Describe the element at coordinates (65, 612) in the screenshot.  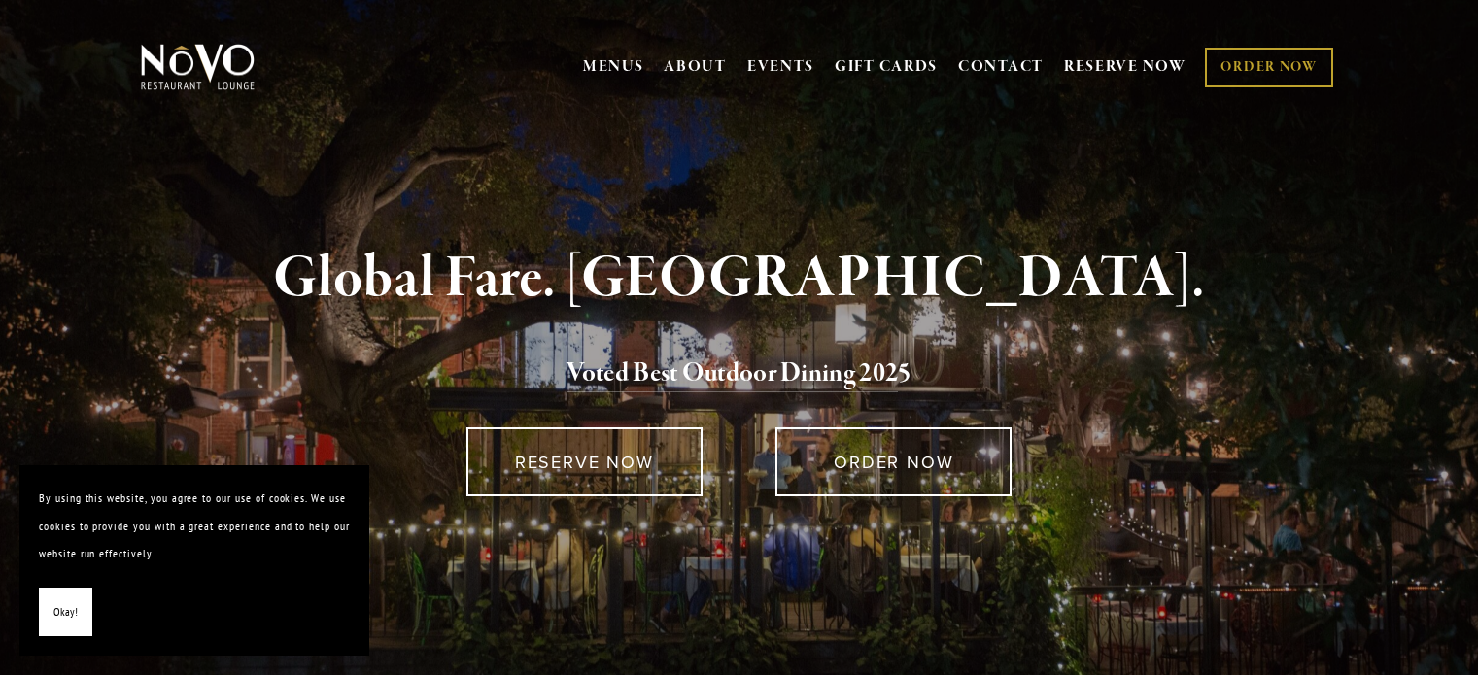
I see `button: Okay!` at that location.